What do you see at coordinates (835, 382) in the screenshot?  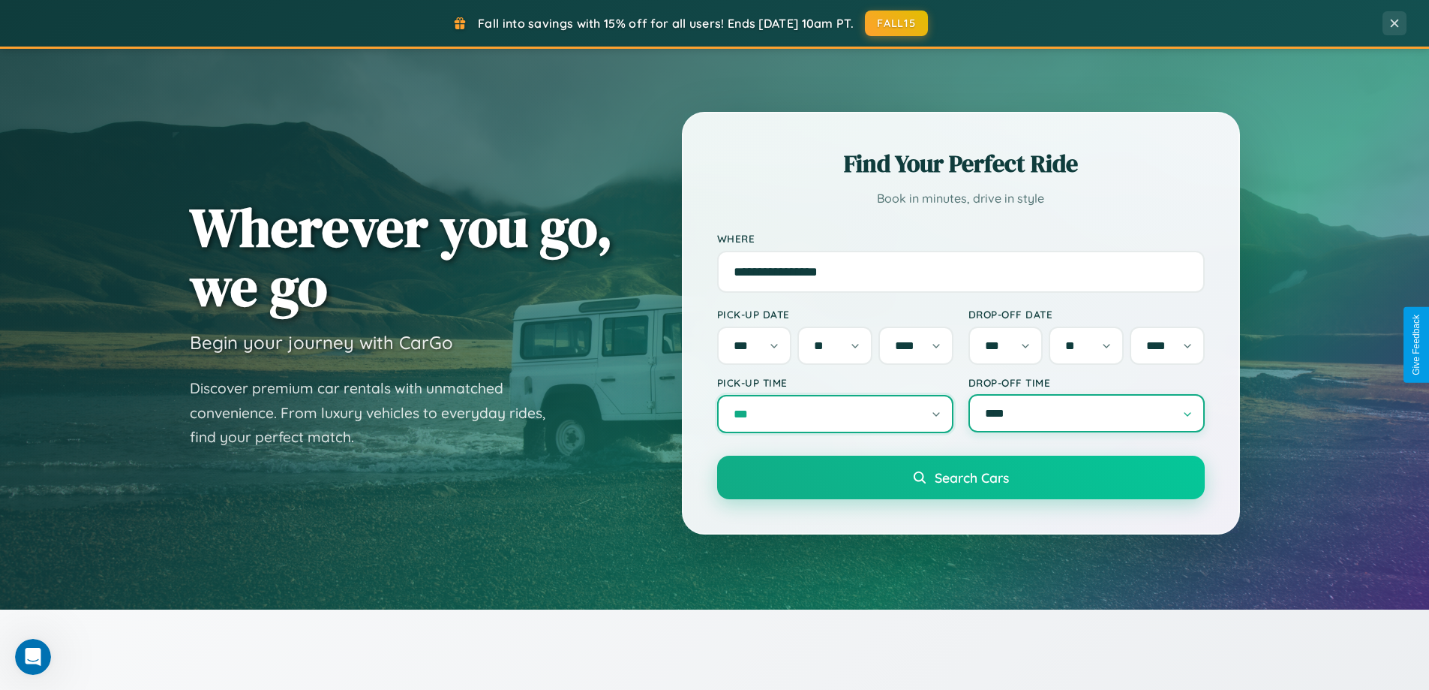 I see `label: Pick-up Time` at bounding box center [835, 382].